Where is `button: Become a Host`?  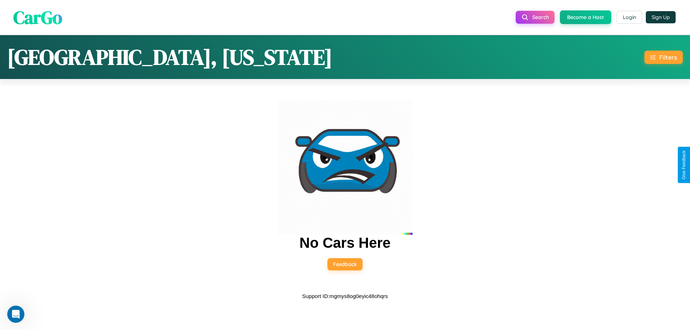 button: Become a Host is located at coordinates (586, 17).